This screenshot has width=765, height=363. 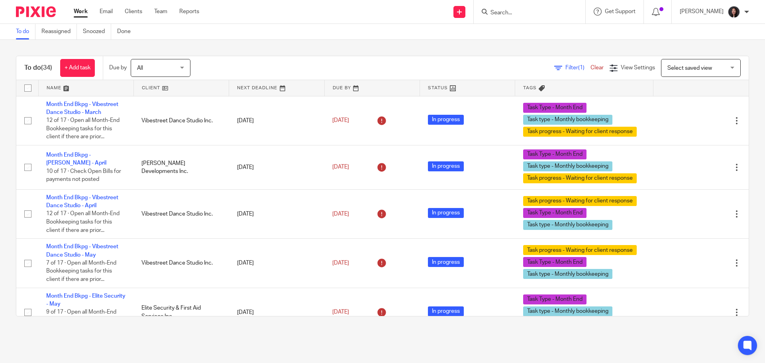 What do you see at coordinates (734, 12) in the screenshot?
I see `img: Lili%20square.jpg` at bounding box center [734, 12].